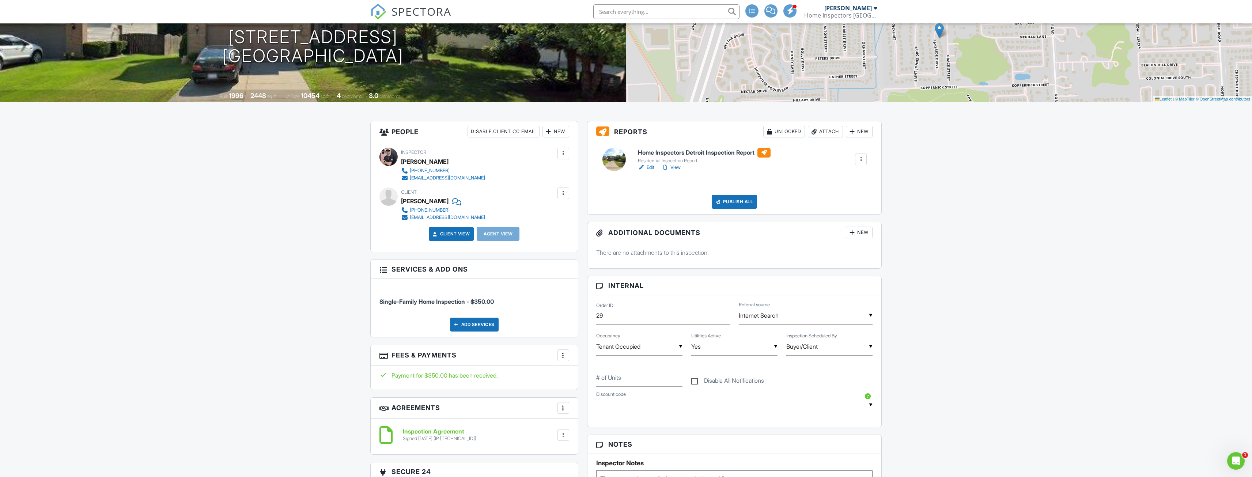  What do you see at coordinates (374, 95) in the screenshot?
I see `div: 3.0` at bounding box center [374, 95].